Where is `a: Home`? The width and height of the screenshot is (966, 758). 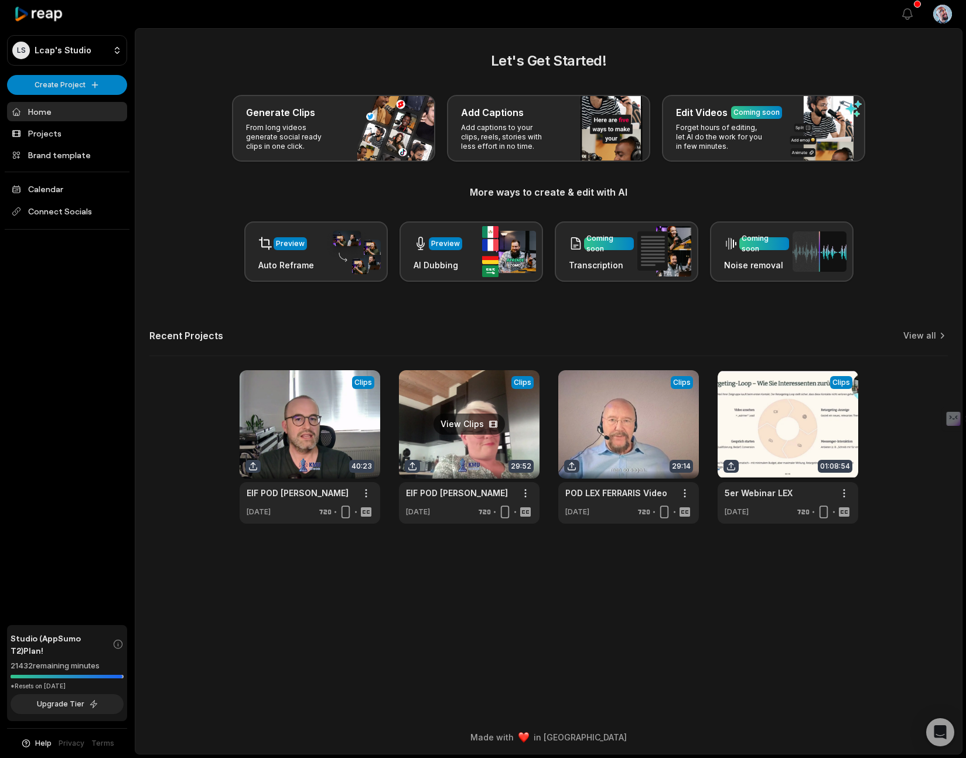 a: Home is located at coordinates (67, 111).